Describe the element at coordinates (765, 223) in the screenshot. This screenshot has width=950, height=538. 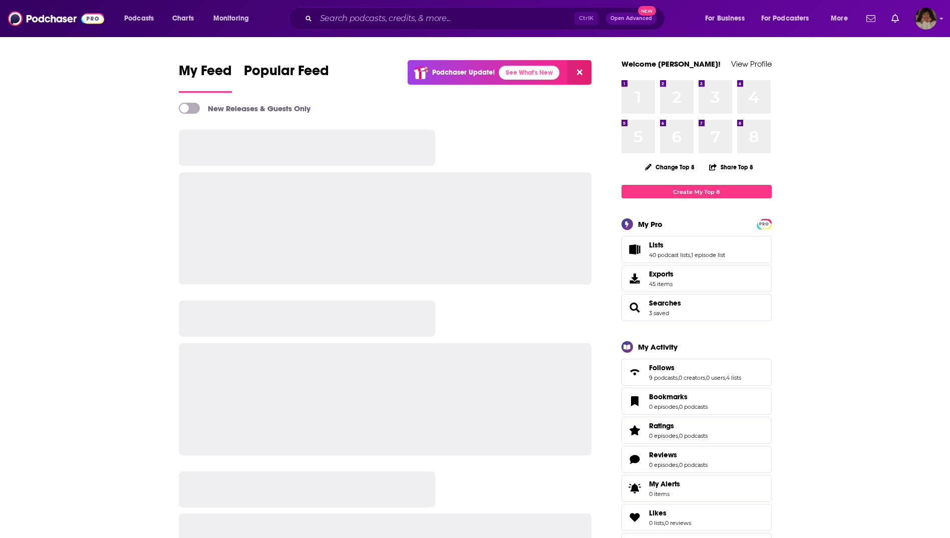
I see `a: PRO` at that location.